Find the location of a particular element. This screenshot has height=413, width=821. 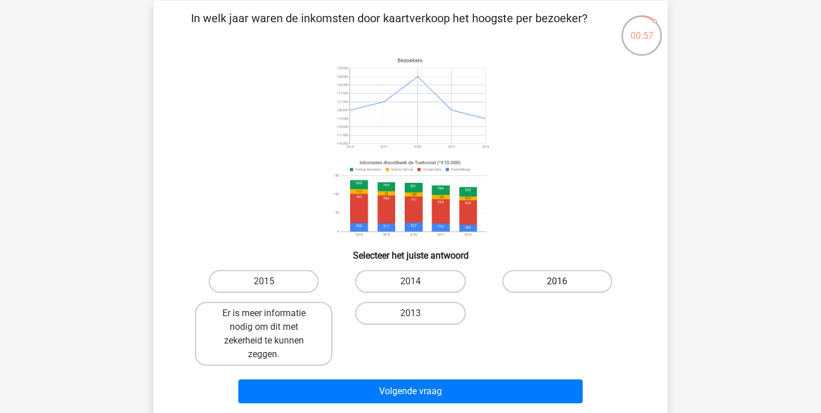

button: Volgende vraag is located at coordinates (410, 391).